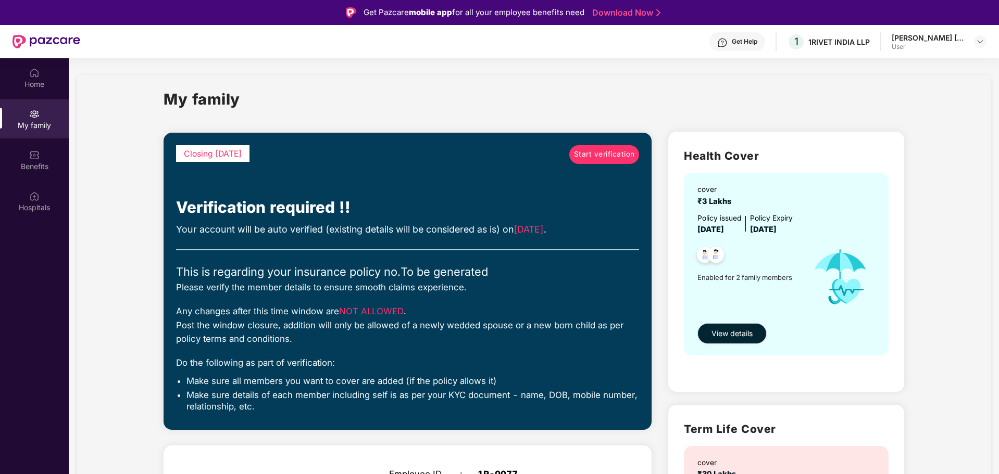 The height and width of the screenshot is (474, 999). What do you see at coordinates (658, 12) in the screenshot?
I see `img: Stroke` at bounding box center [658, 12].